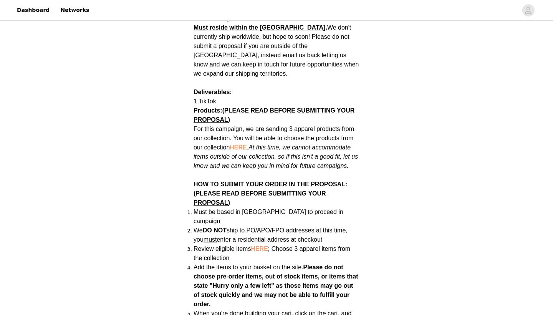  I want to click on strong: Creator Requirements:, so click(227, 18).